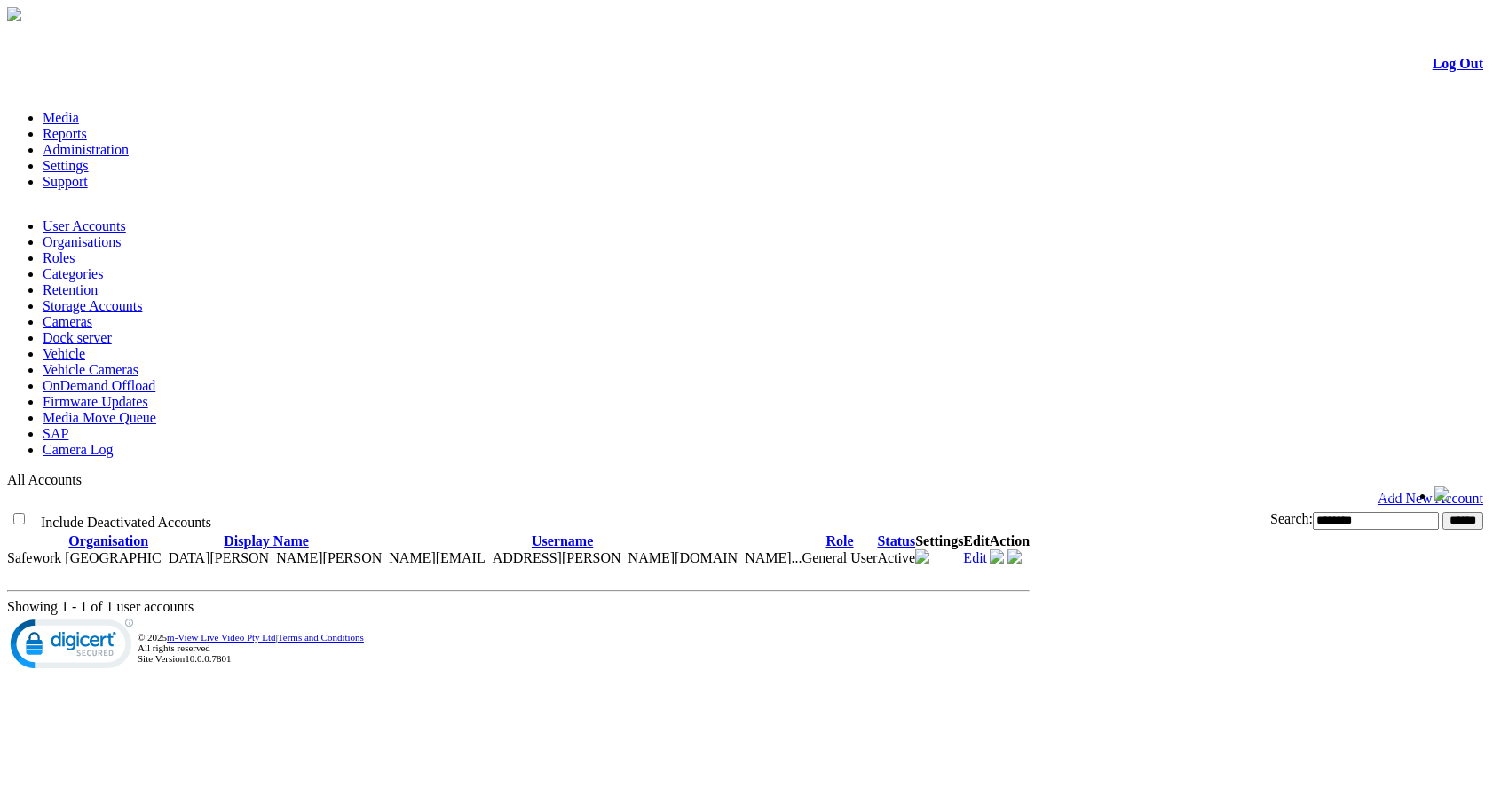 The image size is (1493, 812). Describe the element at coordinates (99, 385) in the screenshot. I see `a: OnDemand Offload` at that location.